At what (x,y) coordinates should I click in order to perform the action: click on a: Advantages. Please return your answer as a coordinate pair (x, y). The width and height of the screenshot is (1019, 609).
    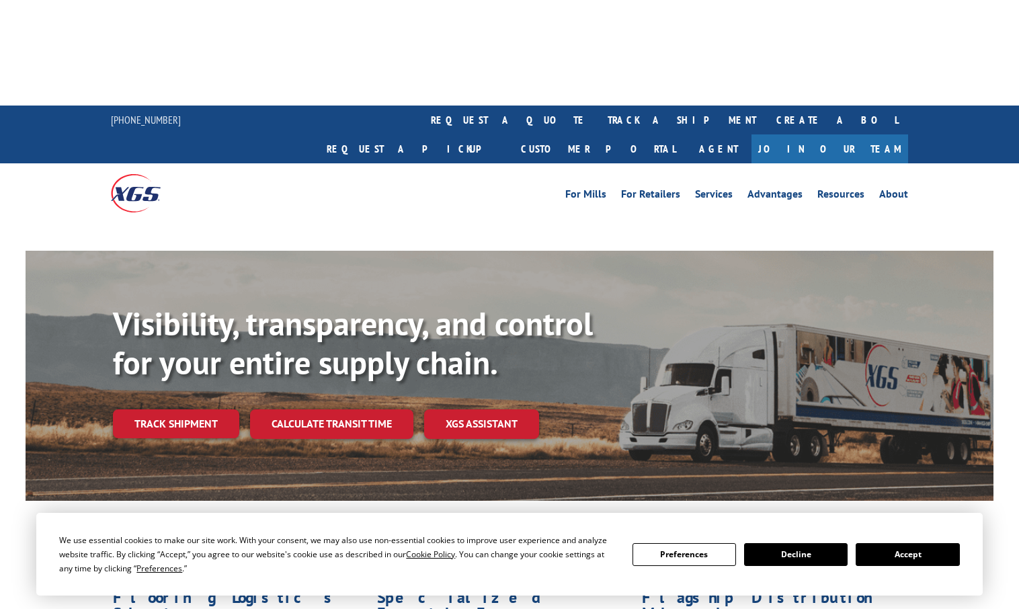
    Looking at the image, I should click on (775, 196).